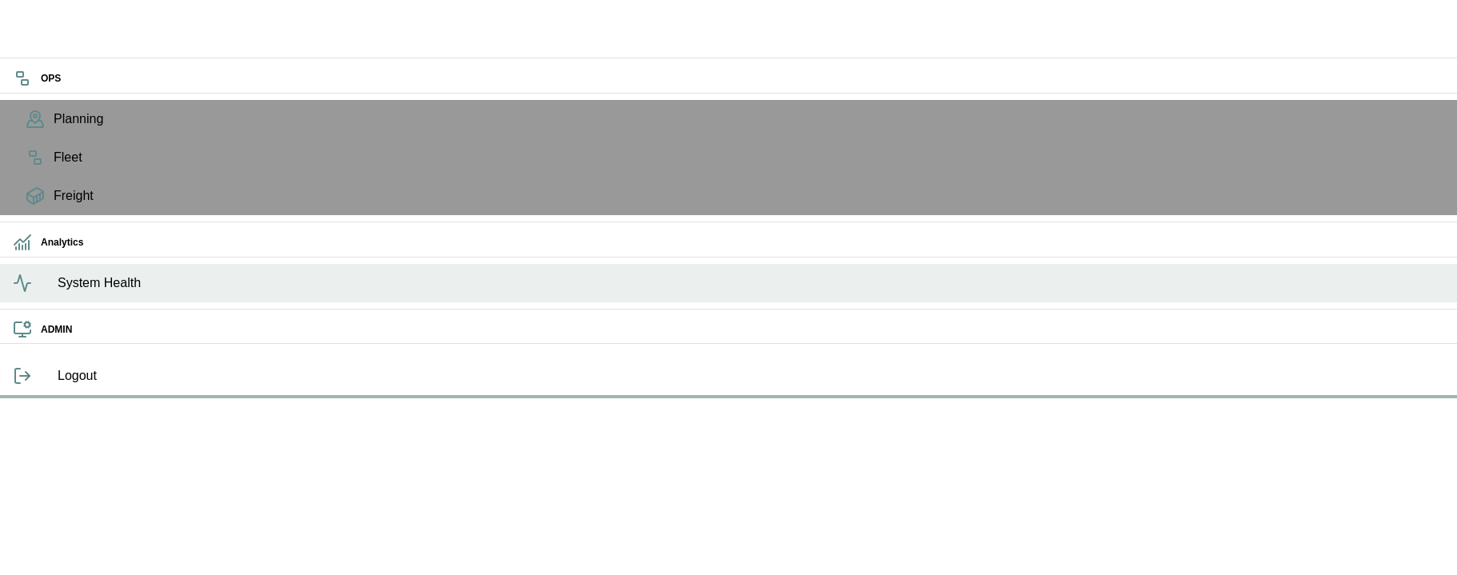 This screenshot has height=575, width=1457. Describe the element at coordinates (749, 119) in the screenshot. I see `span: Planning` at that location.